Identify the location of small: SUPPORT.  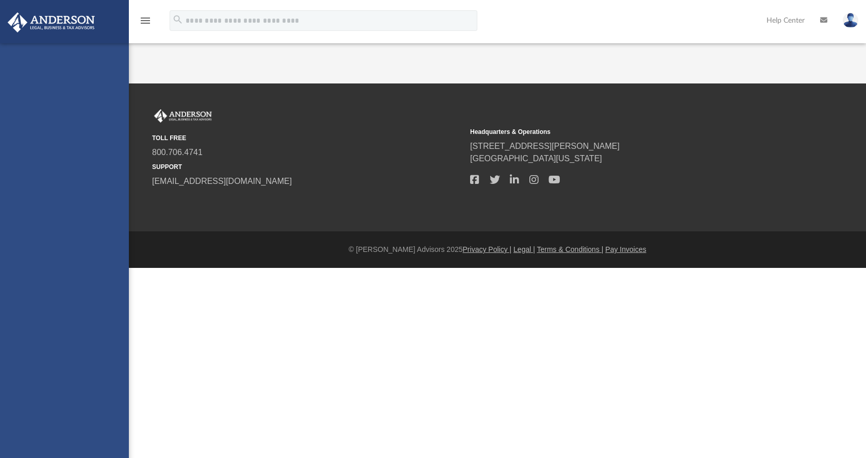
(307, 167).